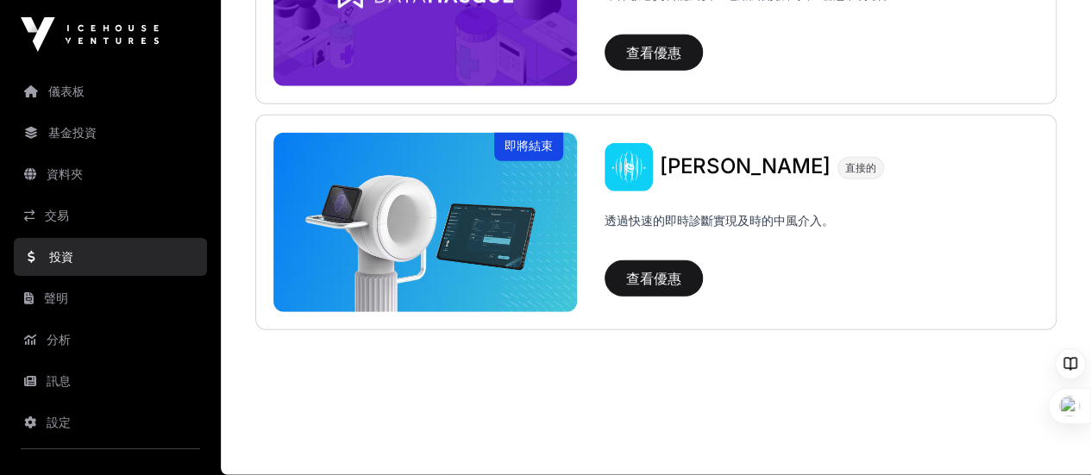  I want to click on font: 資料夾, so click(65, 173).